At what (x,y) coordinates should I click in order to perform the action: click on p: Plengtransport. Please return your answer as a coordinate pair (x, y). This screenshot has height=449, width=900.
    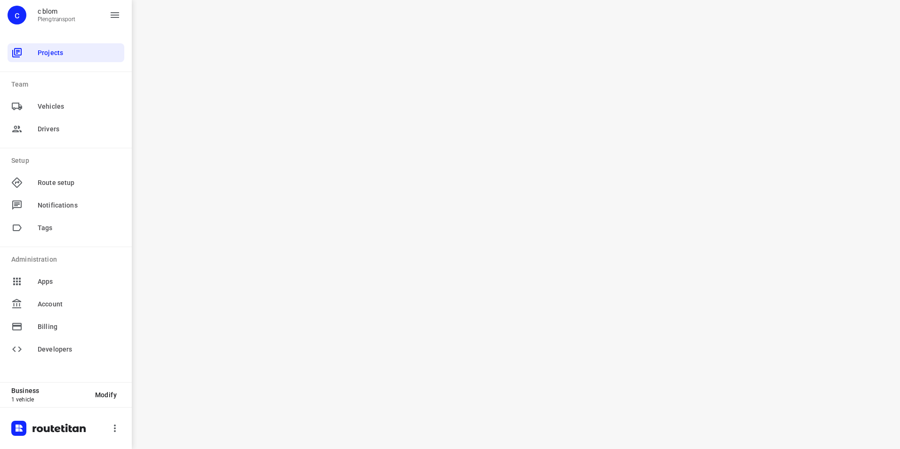
    Looking at the image, I should click on (56, 19).